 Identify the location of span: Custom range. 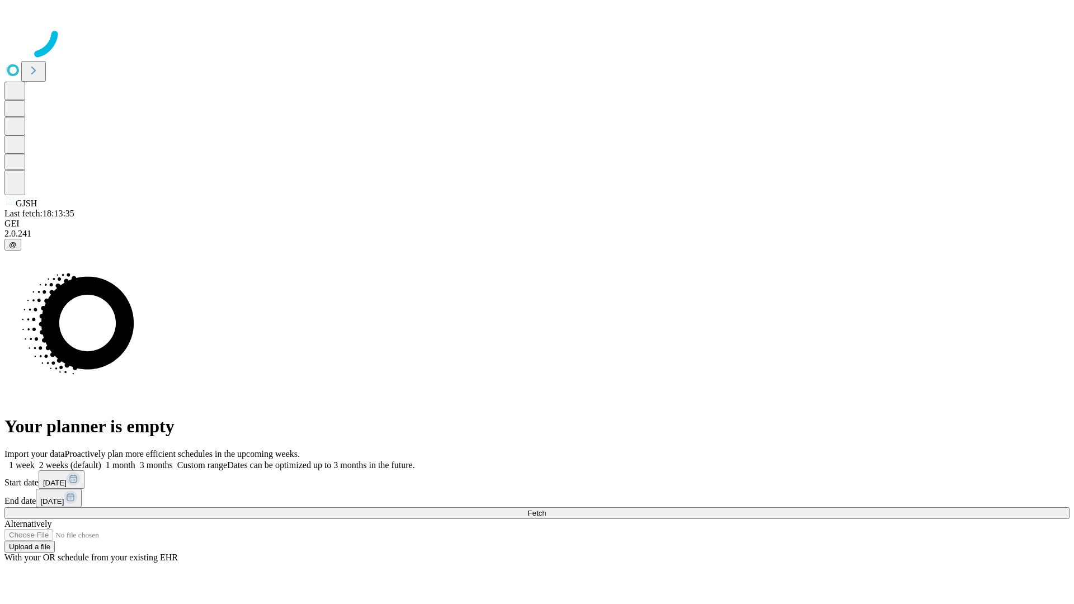
(202, 465).